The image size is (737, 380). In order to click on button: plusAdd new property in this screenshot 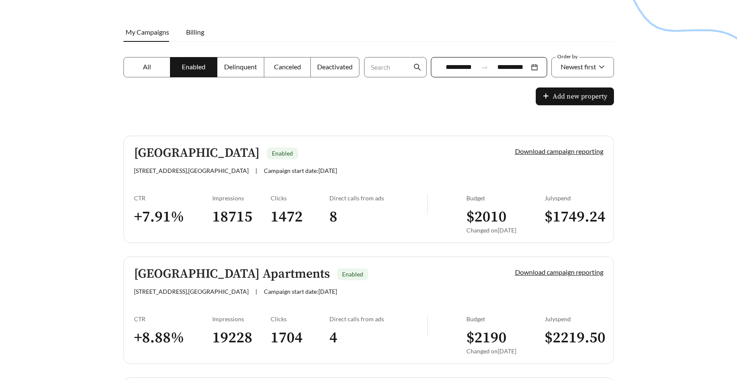, I will do `click(575, 96)`.